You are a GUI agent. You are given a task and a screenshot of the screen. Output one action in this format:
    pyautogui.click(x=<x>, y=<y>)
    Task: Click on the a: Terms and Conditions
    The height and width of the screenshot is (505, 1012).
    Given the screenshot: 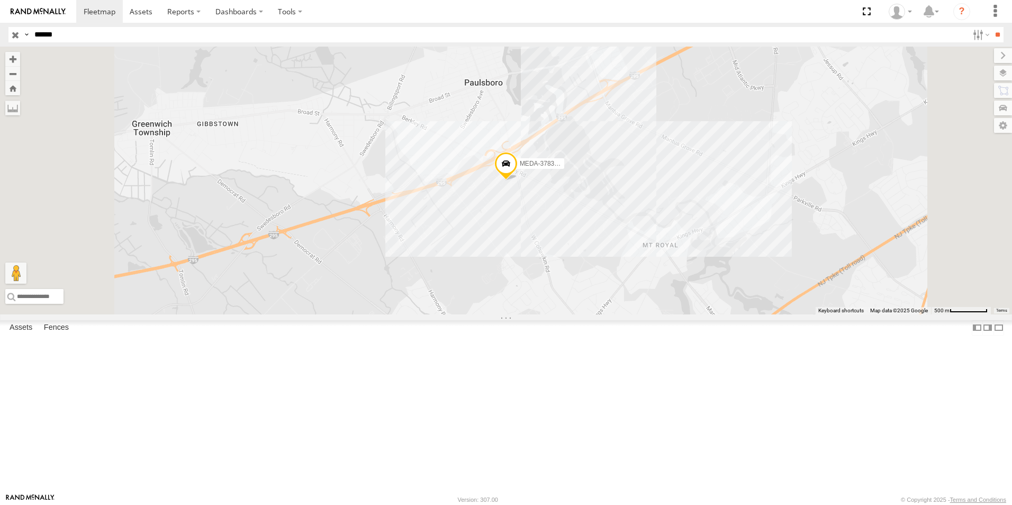 What is the action you would take?
    pyautogui.click(x=979, y=500)
    